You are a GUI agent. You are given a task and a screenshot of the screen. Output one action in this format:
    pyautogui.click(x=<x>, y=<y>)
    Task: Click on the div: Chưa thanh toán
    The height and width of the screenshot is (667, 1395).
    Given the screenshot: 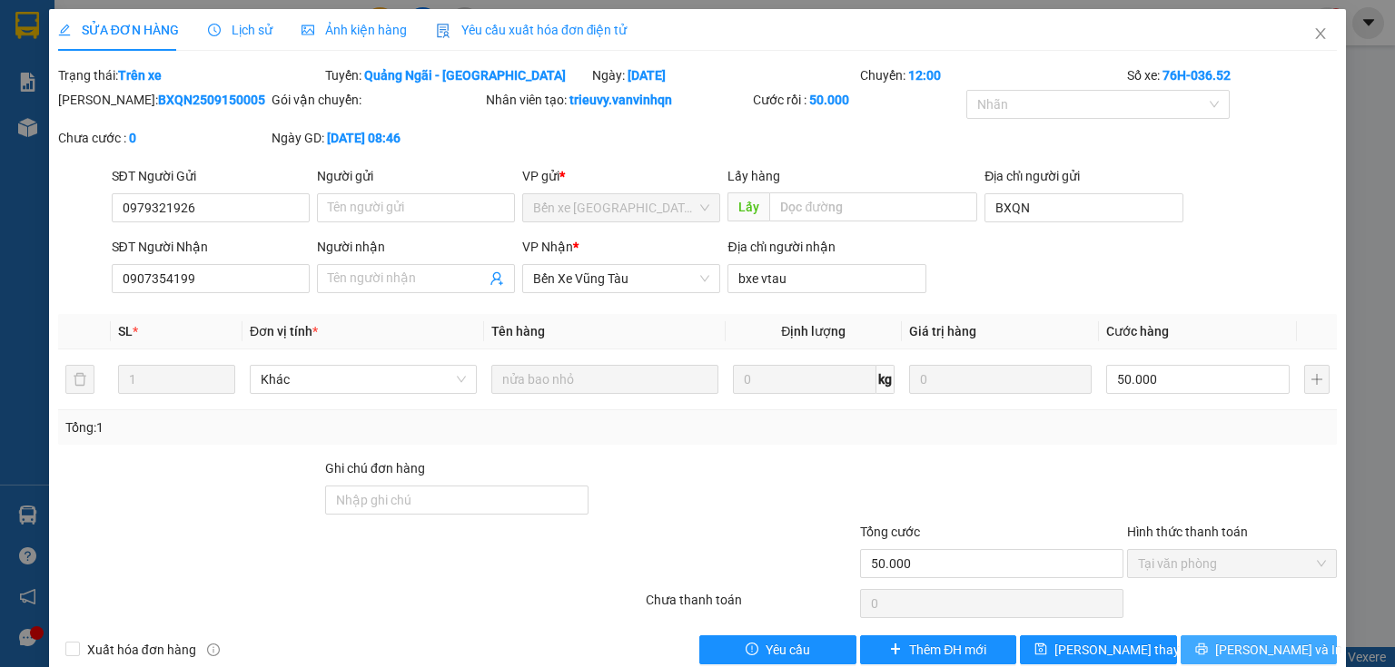 What is the action you would take?
    pyautogui.click(x=750, y=606)
    